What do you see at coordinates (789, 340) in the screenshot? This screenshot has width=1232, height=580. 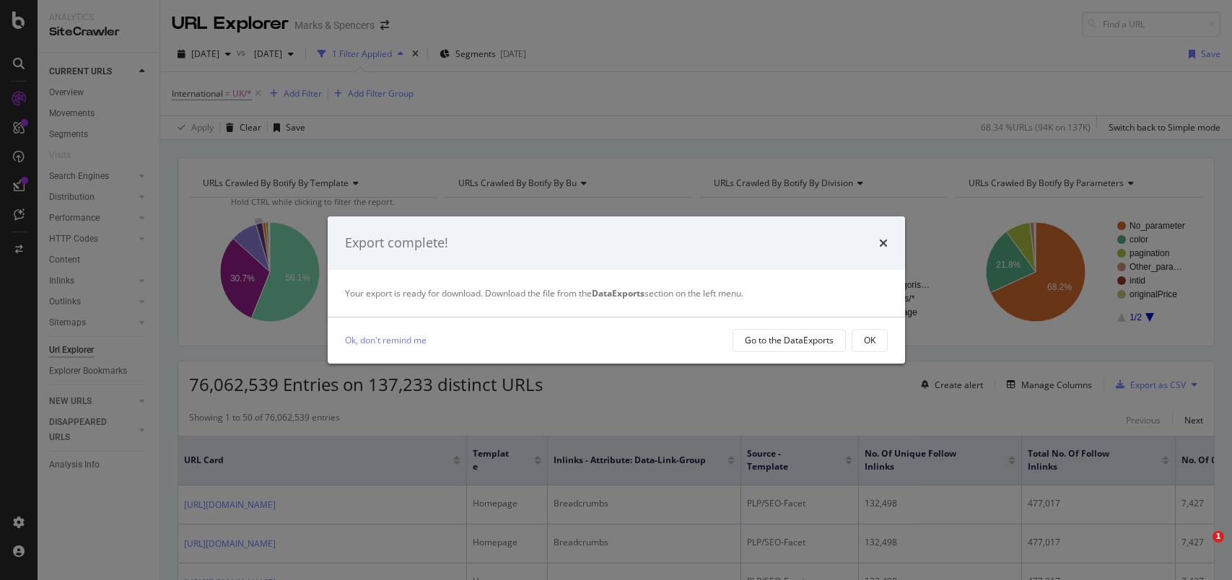 I see `div: Go to the DataExports` at bounding box center [789, 340].